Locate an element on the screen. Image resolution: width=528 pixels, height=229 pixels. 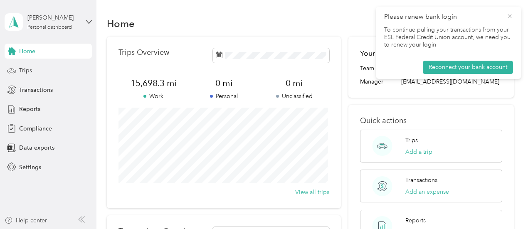
p: Please renew bank login is located at coordinates (443, 17).